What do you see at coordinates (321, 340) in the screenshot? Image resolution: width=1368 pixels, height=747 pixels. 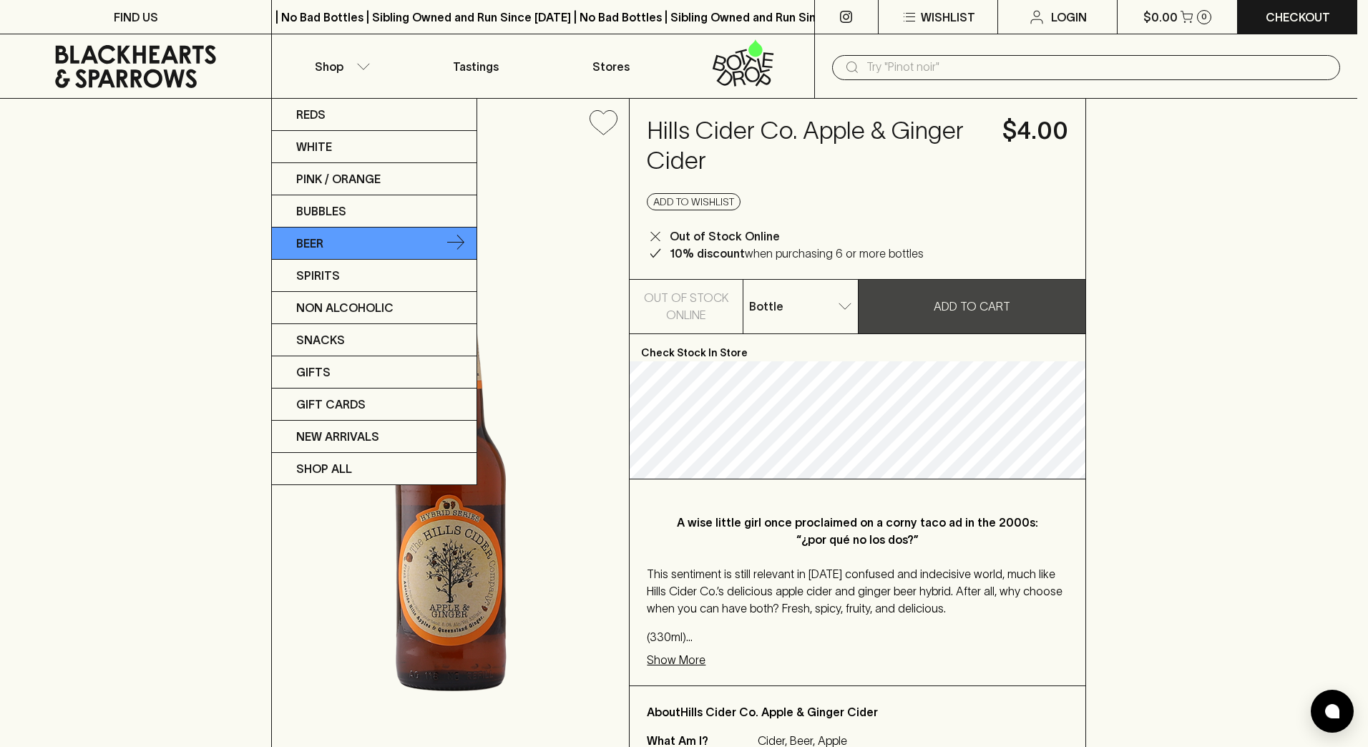 I see `p: Snacks` at bounding box center [321, 340].